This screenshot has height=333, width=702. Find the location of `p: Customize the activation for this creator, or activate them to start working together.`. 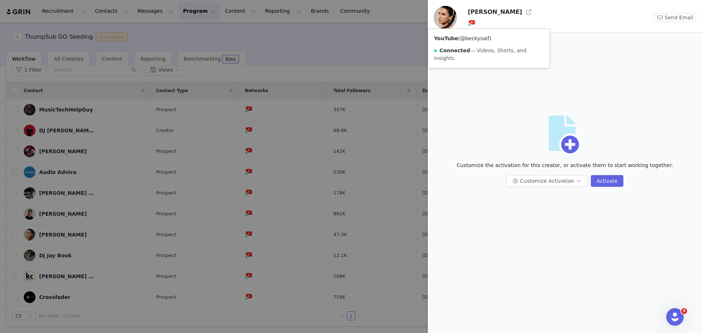

p: Customize the activation for this creator, or activate them to start working together. is located at coordinates (565, 165).